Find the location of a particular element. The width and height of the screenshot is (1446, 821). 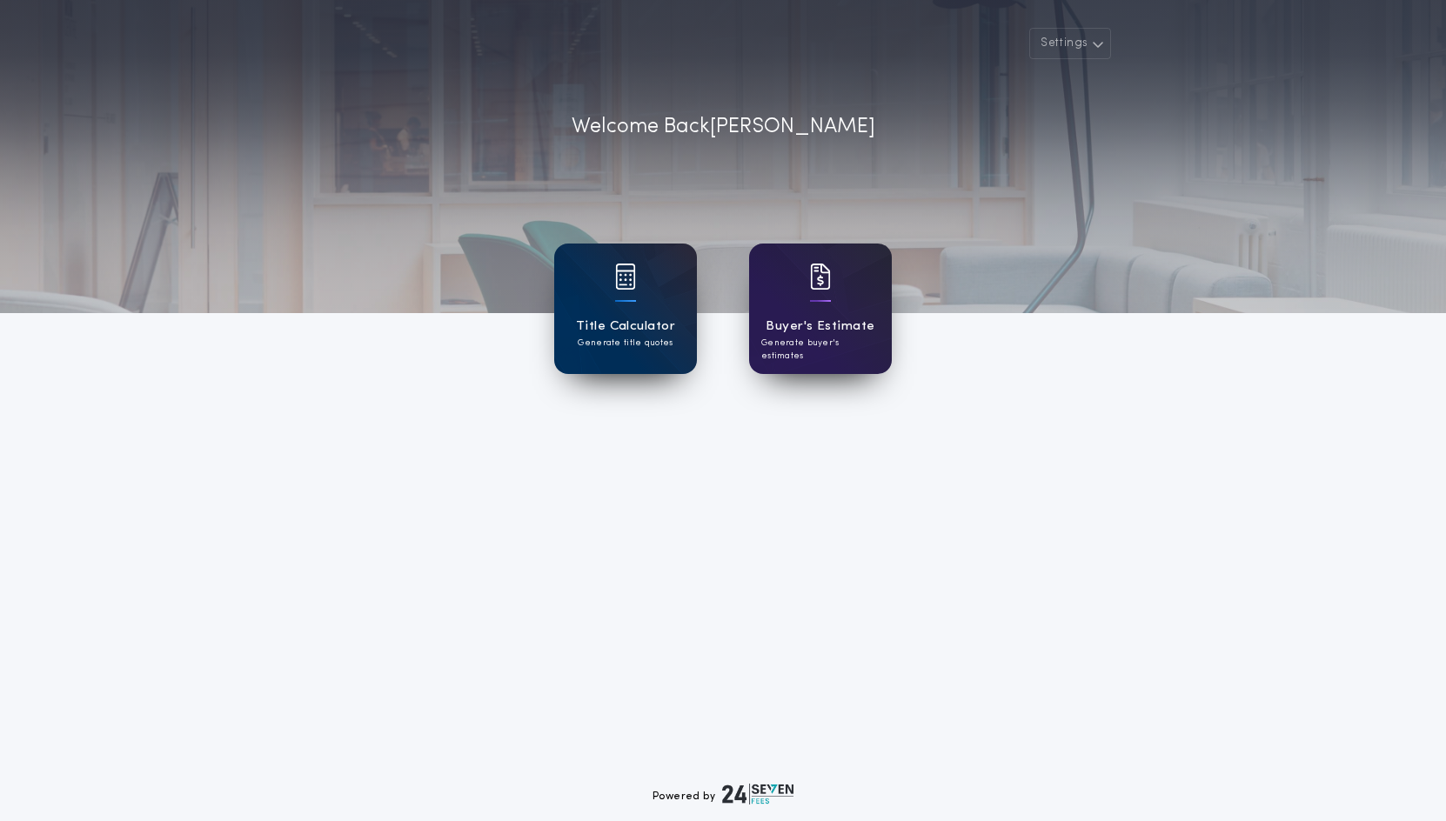

p: Generate title quotes is located at coordinates (625, 343).